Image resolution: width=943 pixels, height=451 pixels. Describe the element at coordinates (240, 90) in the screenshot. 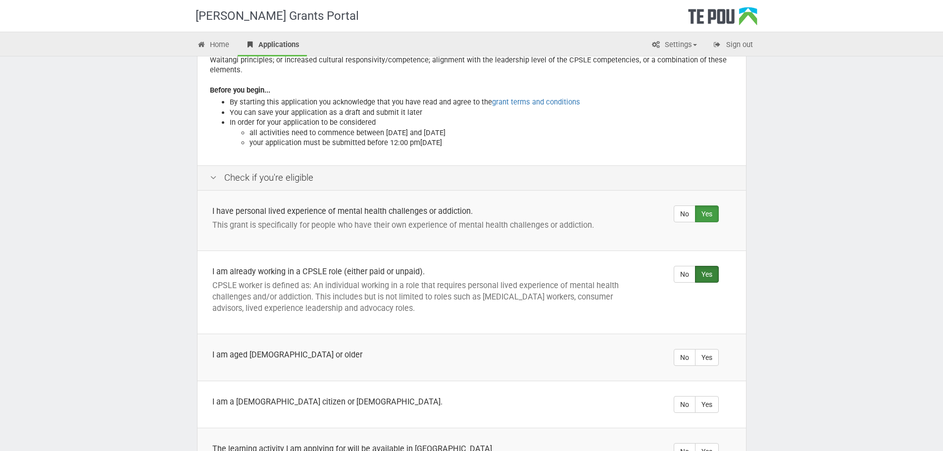

I see `b: Before you begin...` at that location.